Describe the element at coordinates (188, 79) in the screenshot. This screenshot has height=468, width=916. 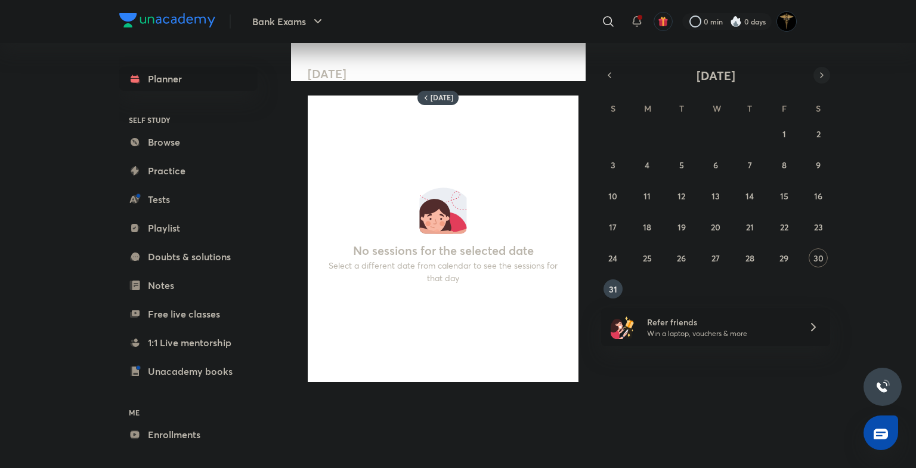
I see `a: Planner` at that location.